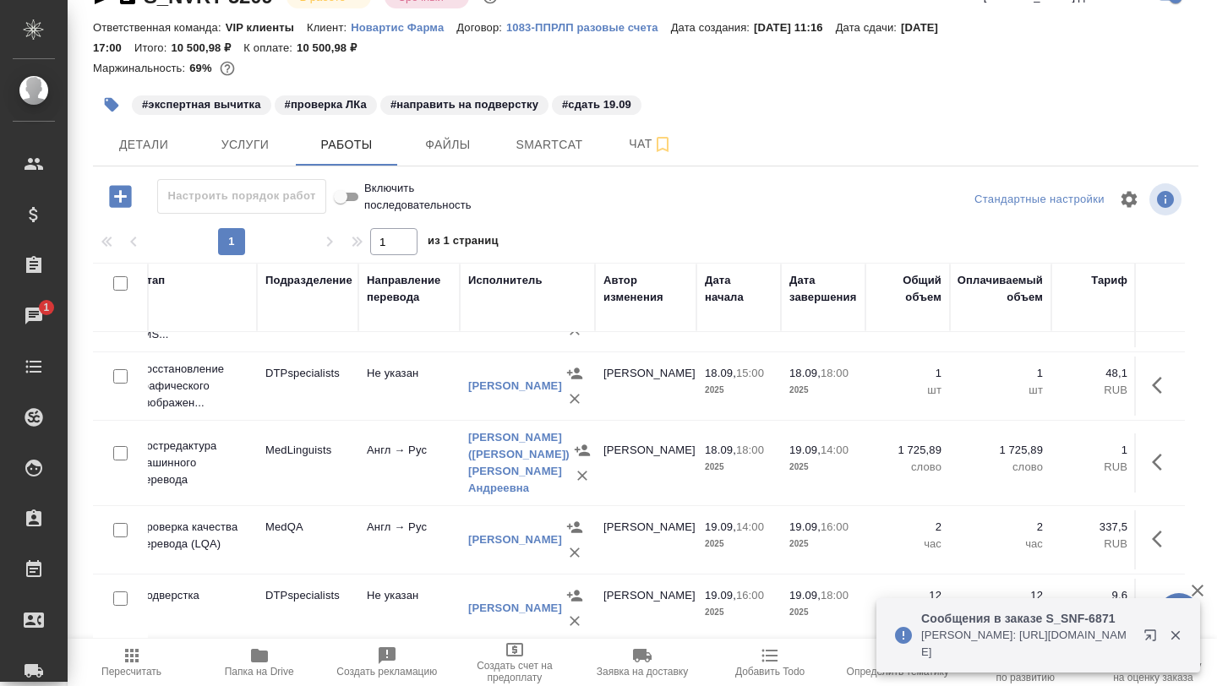 Image resolution: width=1217 pixels, height=686 pixels. What do you see at coordinates (202, 68) in the screenshot?
I see `p: 69%` at bounding box center [202, 68].